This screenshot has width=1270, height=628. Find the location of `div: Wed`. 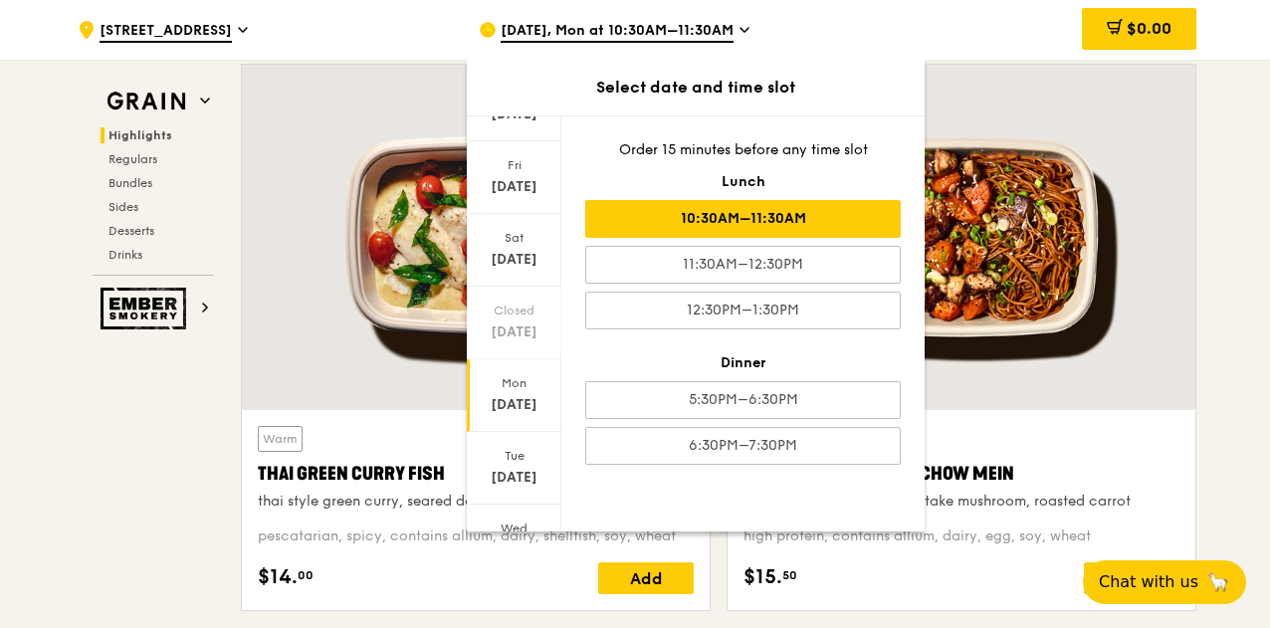

div: Wed is located at coordinates (514, 529).